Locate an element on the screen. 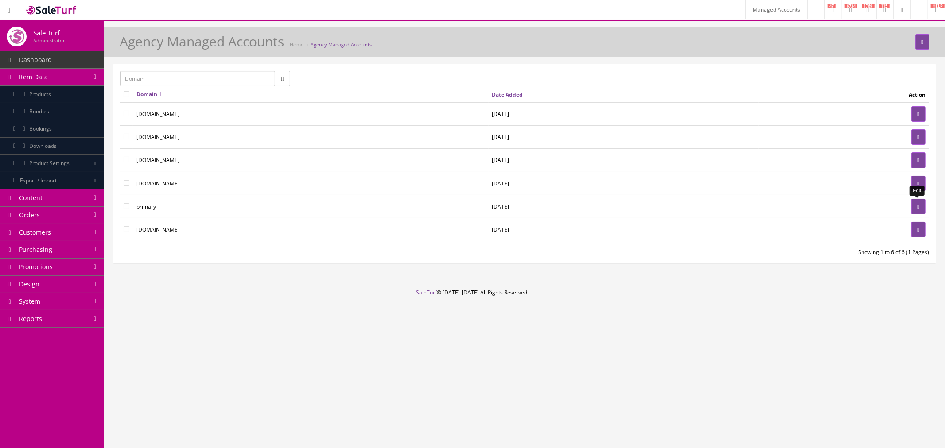 This screenshot has height=448, width=945. span: Bookings is located at coordinates (40, 128).